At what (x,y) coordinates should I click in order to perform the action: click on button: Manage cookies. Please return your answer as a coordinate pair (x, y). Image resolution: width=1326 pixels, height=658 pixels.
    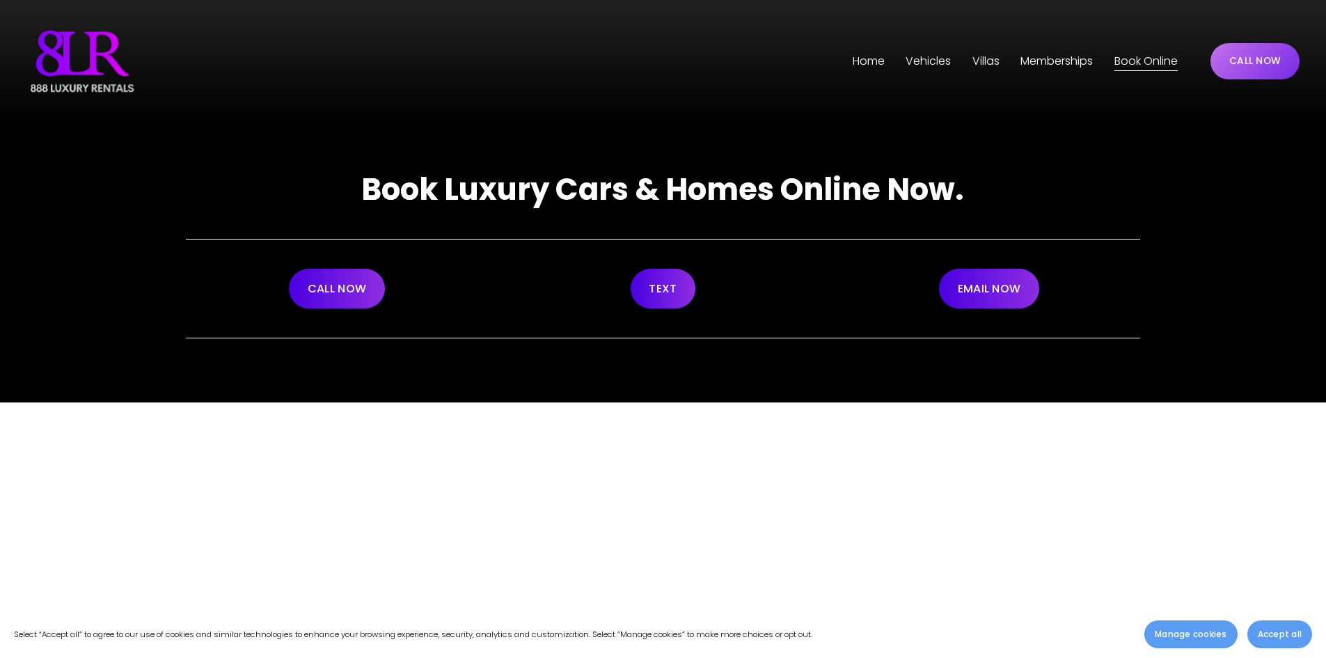
    Looking at the image, I should click on (1190, 634).